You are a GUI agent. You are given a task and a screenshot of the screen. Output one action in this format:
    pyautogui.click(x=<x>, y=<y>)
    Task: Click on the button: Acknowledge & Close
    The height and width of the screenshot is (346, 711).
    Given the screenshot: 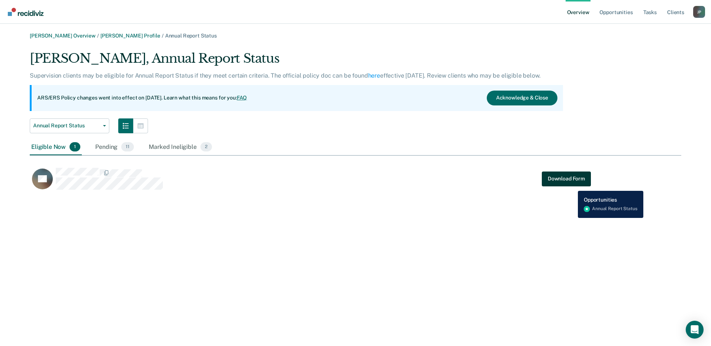 What is the action you would take?
    pyautogui.click(x=522, y=98)
    